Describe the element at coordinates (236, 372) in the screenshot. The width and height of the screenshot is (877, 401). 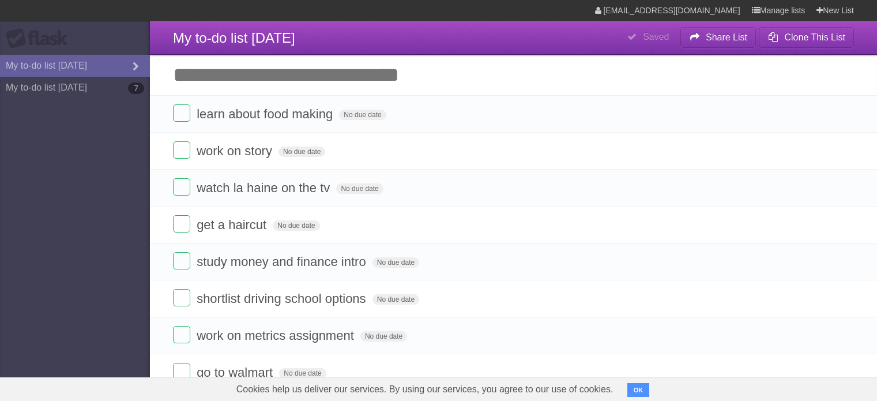
I see `span: go to walmart` at that location.